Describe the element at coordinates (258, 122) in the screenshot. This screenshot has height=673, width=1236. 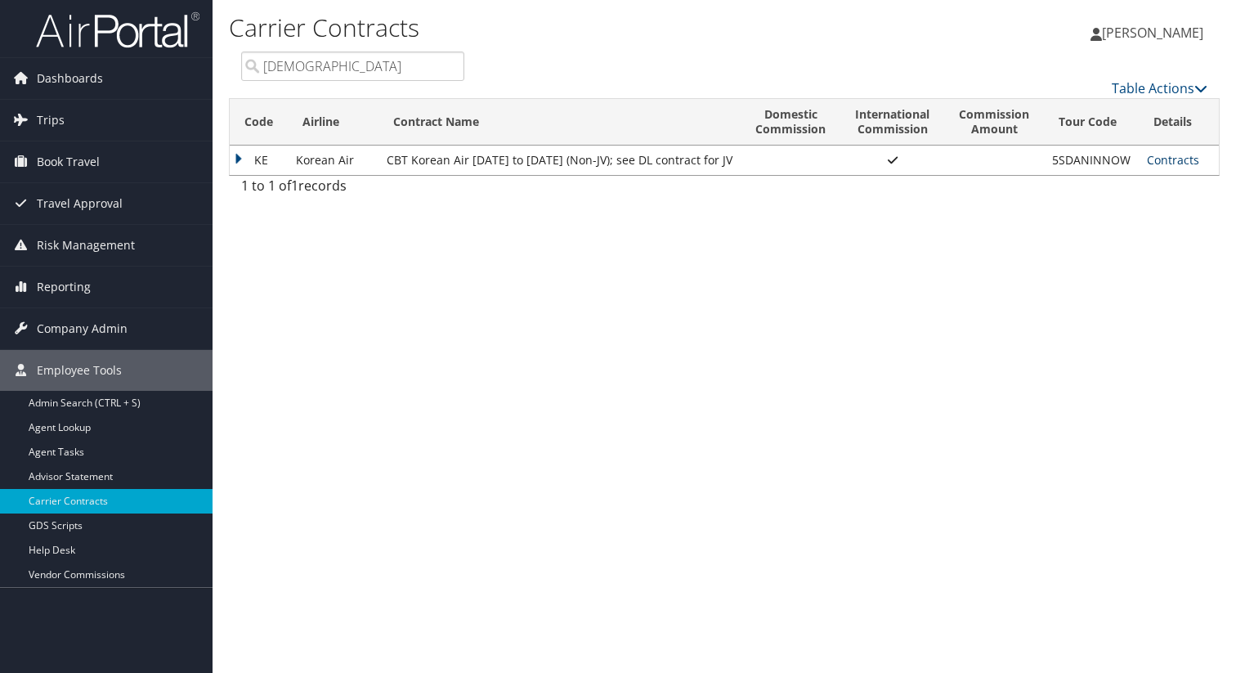
I see `th: Code: activate to sort column descending` at that location.